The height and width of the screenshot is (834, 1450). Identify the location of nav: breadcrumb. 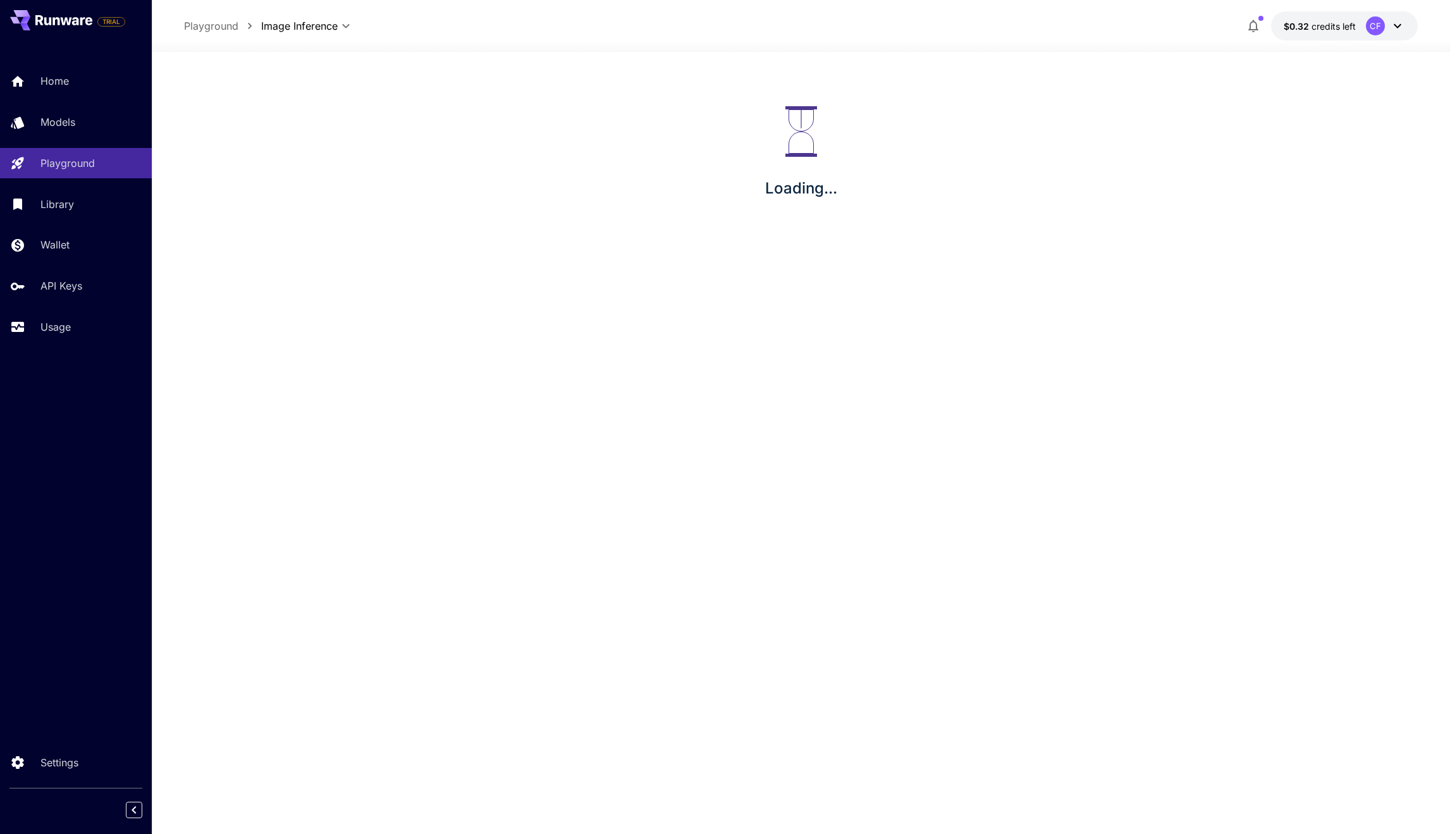
(223, 26).